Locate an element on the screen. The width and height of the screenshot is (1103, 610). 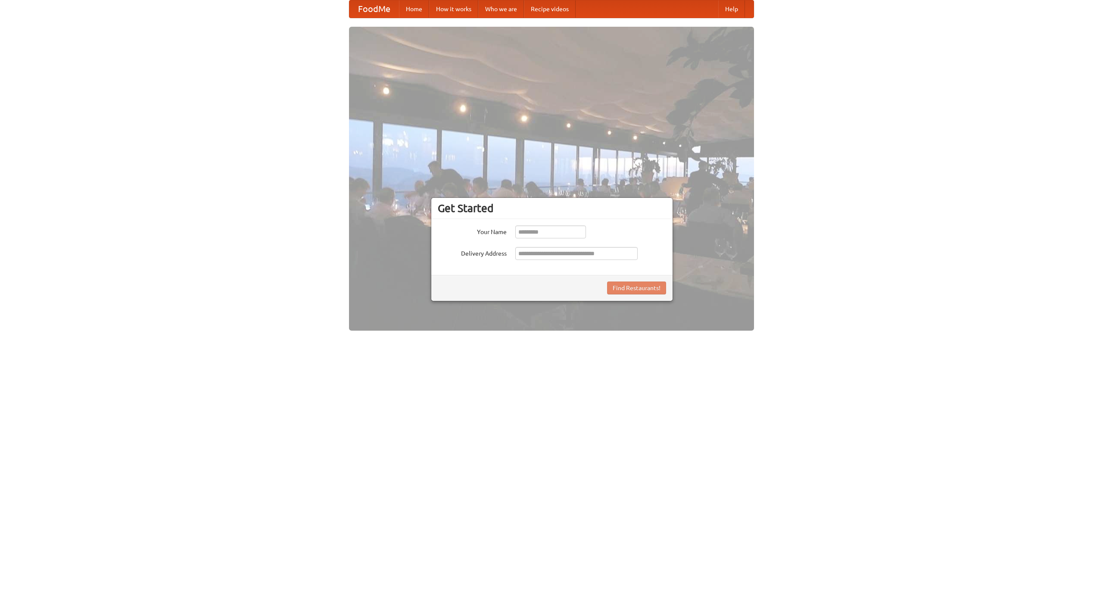
a: FoodMe is located at coordinates (374, 9).